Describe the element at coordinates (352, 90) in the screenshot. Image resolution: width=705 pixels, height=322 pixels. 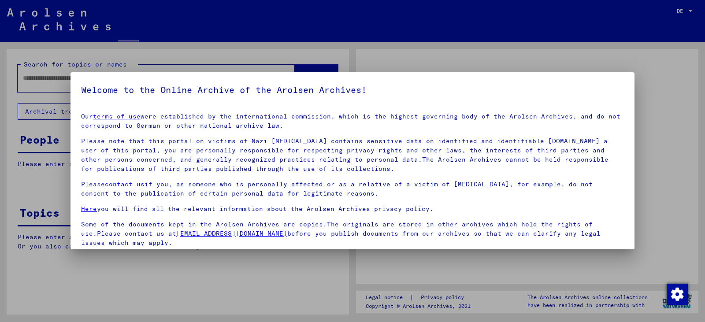
I see `h5: Welcome to the Online Archive of the Arolsen Archives!` at that location.